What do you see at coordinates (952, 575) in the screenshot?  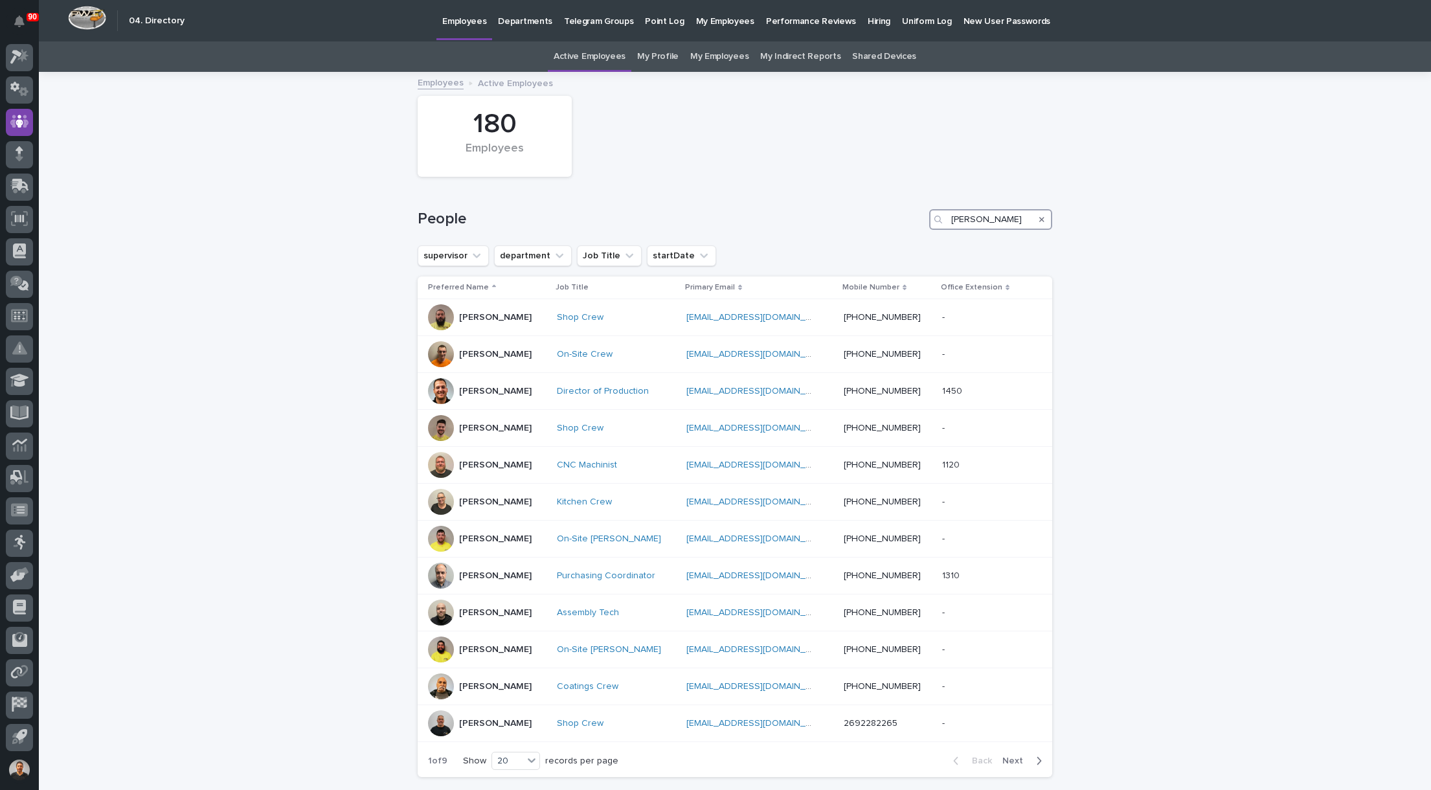 I see `p: 1310` at bounding box center [952, 575].